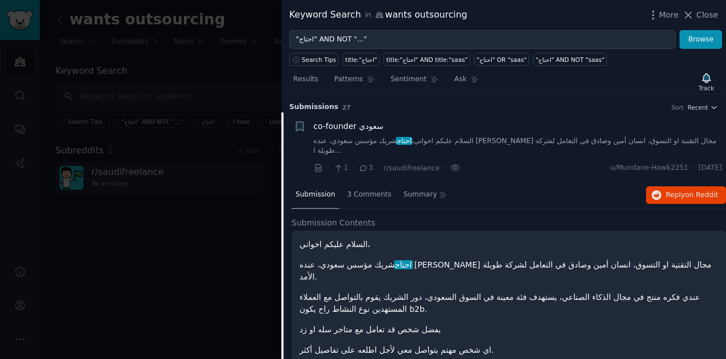 Image resolution: width=726 pixels, height=359 pixels. What do you see at coordinates (314, 107) in the screenshot?
I see `span: Submission s` at bounding box center [314, 107].